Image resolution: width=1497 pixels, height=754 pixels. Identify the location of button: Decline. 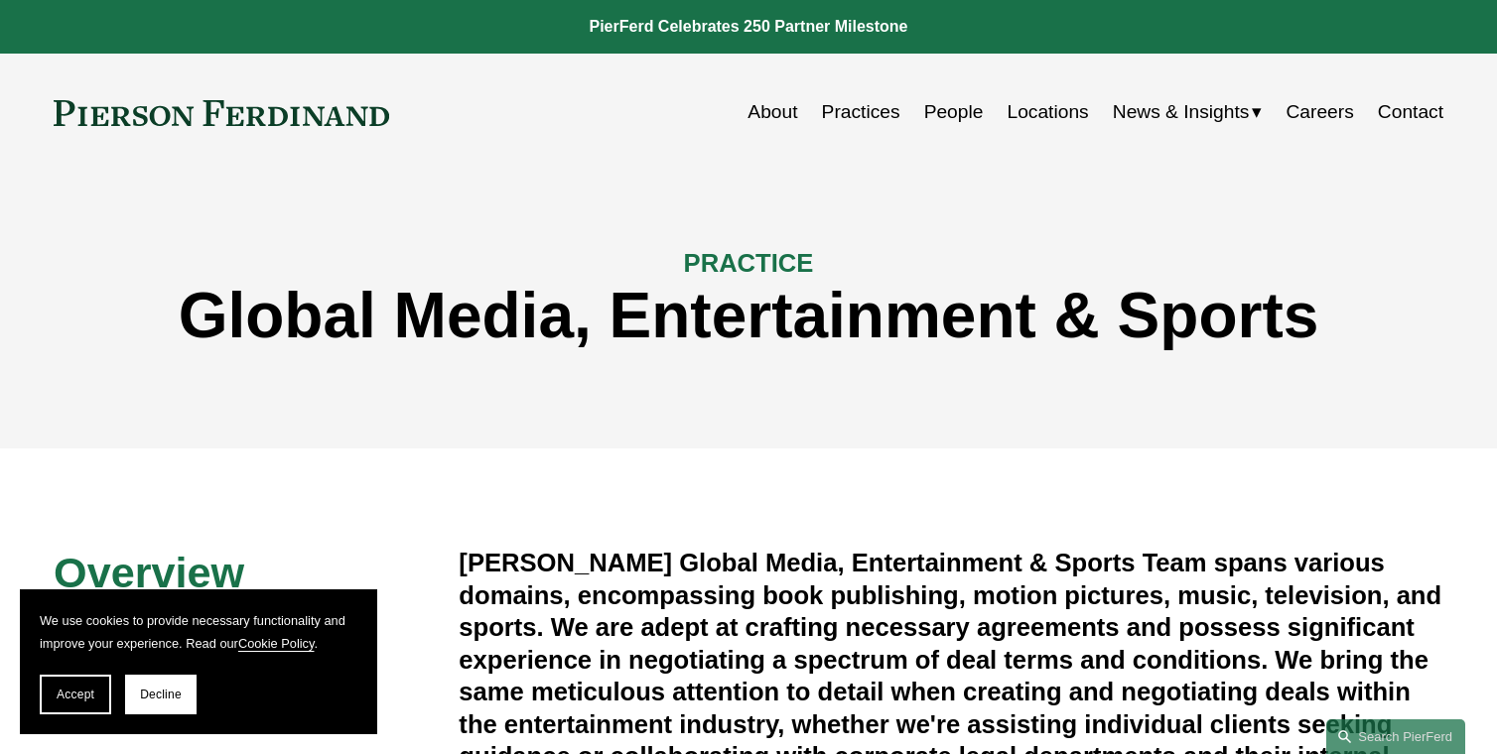
(161, 695).